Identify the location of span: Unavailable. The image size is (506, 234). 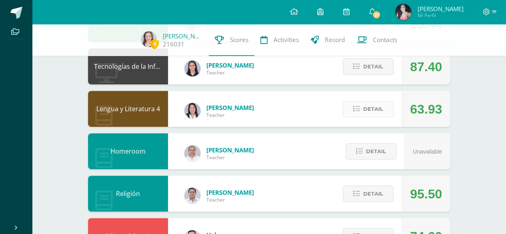
(427, 152).